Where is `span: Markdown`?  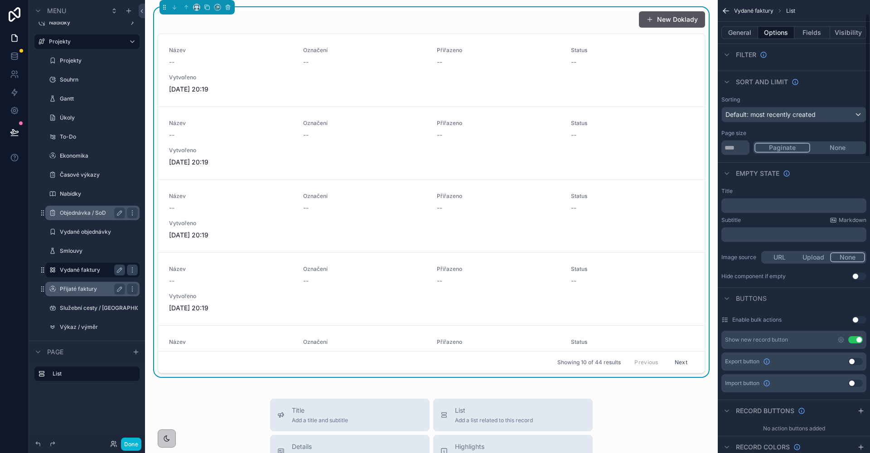
span: Markdown is located at coordinates (853, 220).